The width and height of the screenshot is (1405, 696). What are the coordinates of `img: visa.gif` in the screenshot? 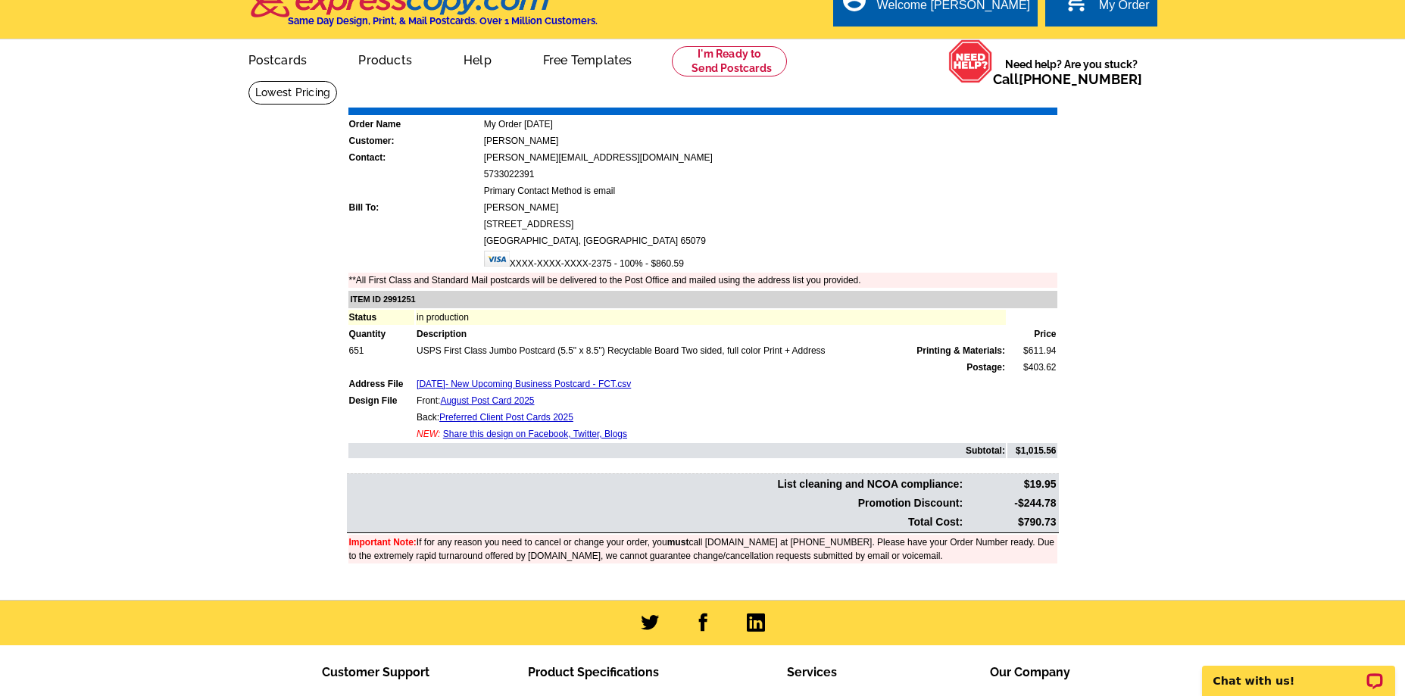 It's located at (497, 258).